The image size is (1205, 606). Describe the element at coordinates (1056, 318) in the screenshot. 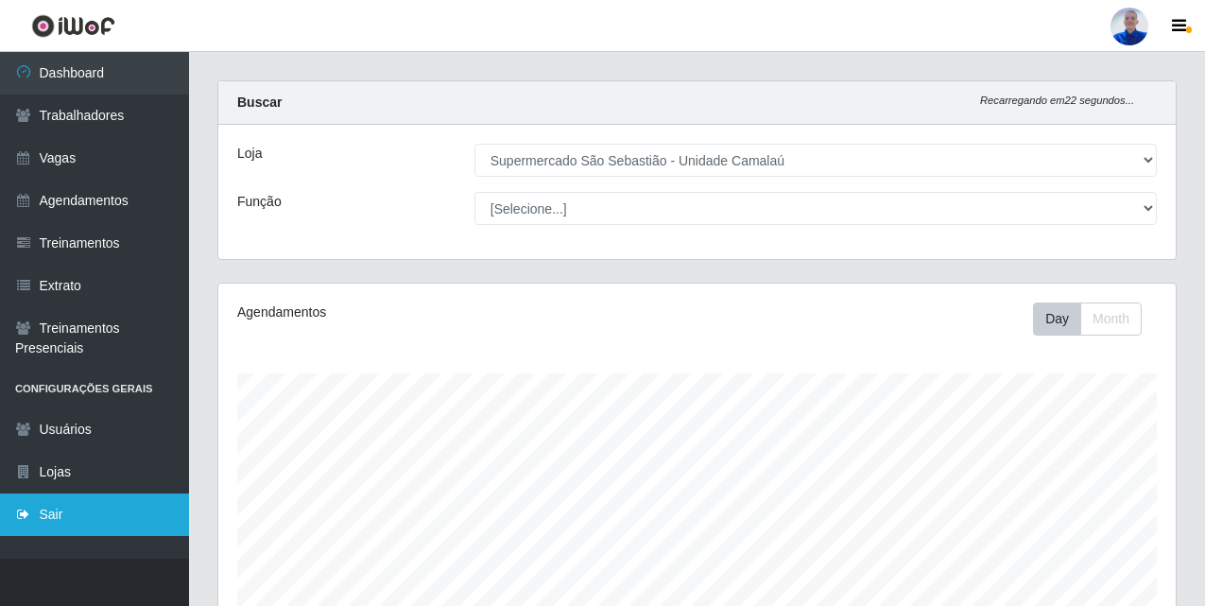

I see `button: Day` at that location.